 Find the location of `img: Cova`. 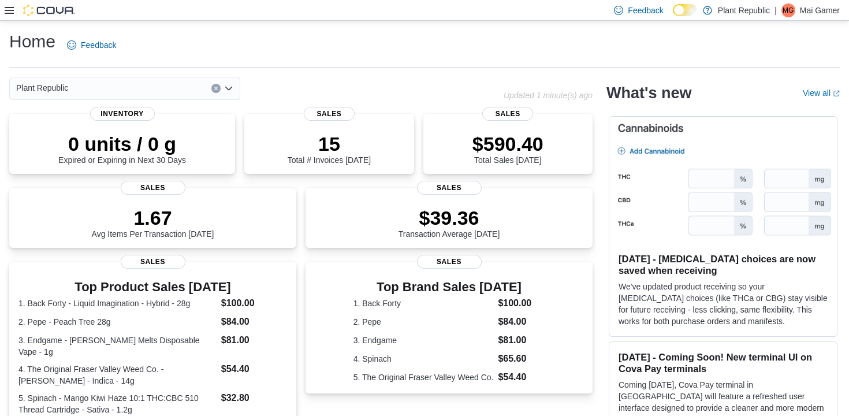

img: Cova is located at coordinates (49, 10).